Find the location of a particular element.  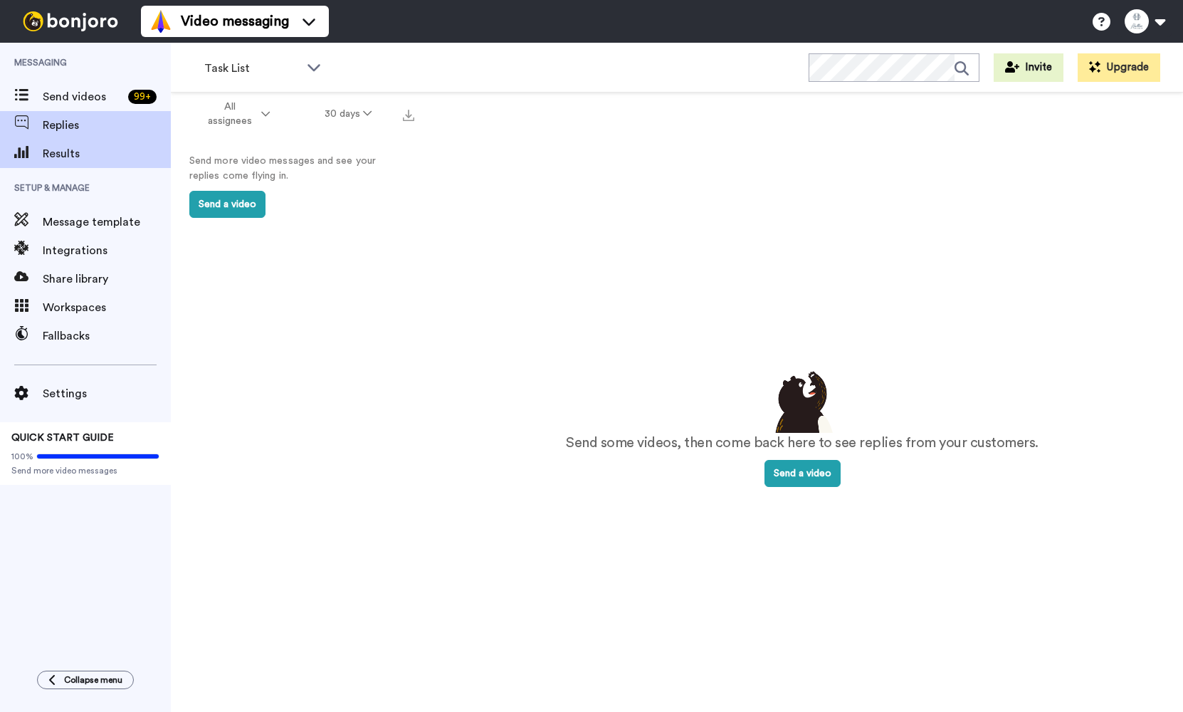

p: Send more video messages and see your replies come flying in. is located at coordinates (296, 169).